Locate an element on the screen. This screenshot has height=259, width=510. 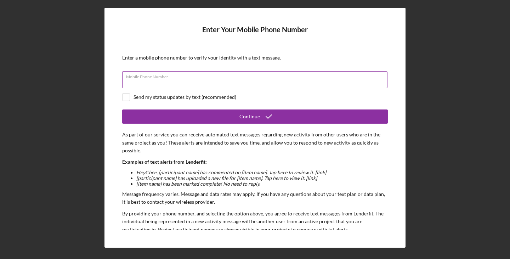
div: Send my status updates by text (recommended) is located at coordinates (185, 97).